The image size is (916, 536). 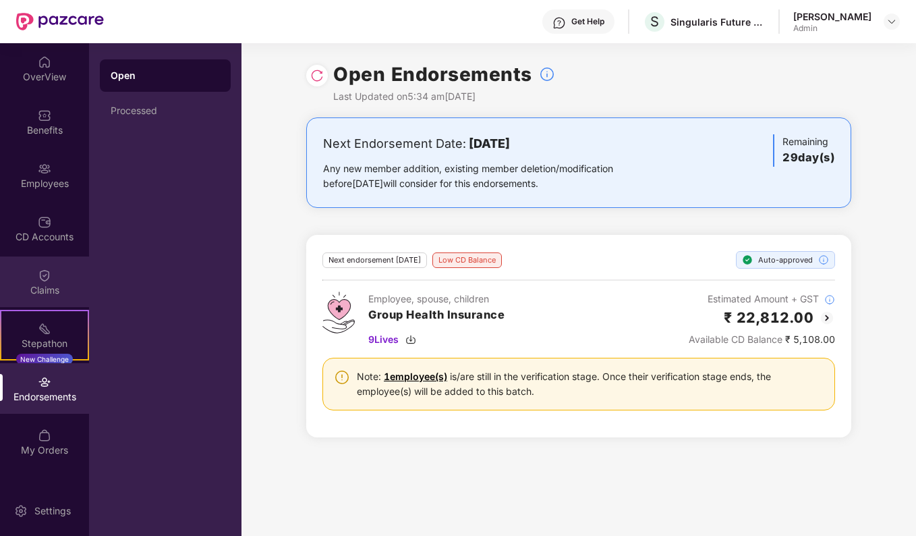 What do you see at coordinates (416, 376) in the screenshot?
I see `a: 1 employee(s)` at bounding box center [416, 376].